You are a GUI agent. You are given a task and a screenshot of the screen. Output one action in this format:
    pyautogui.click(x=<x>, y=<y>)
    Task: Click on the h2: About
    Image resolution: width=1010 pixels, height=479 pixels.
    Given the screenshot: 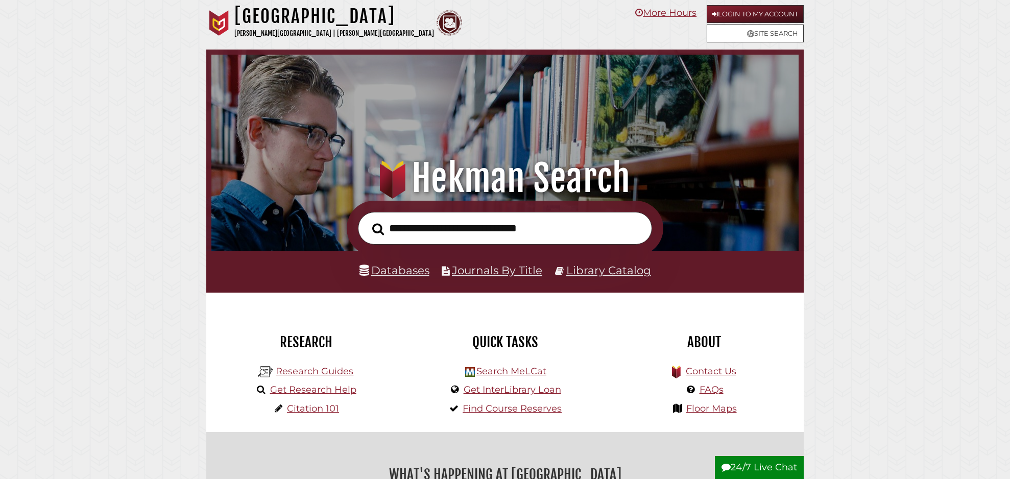 What is the action you would take?
    pyautogui.click(x=704, y=342)
    